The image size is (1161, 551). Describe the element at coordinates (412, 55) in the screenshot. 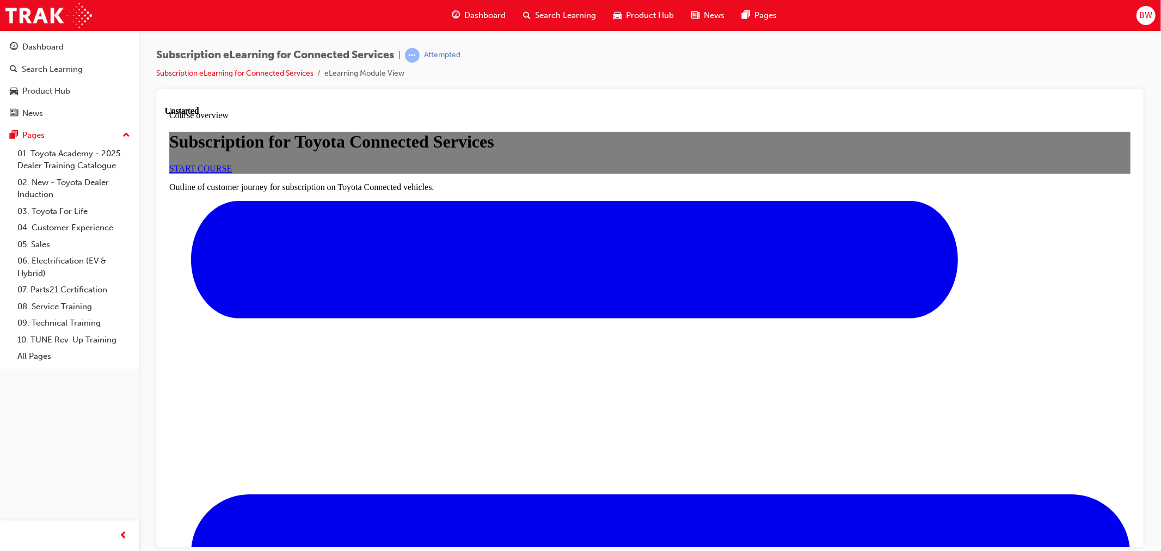

I see `span: learningRecordVerb_ATTEMPT-icon` at that location.